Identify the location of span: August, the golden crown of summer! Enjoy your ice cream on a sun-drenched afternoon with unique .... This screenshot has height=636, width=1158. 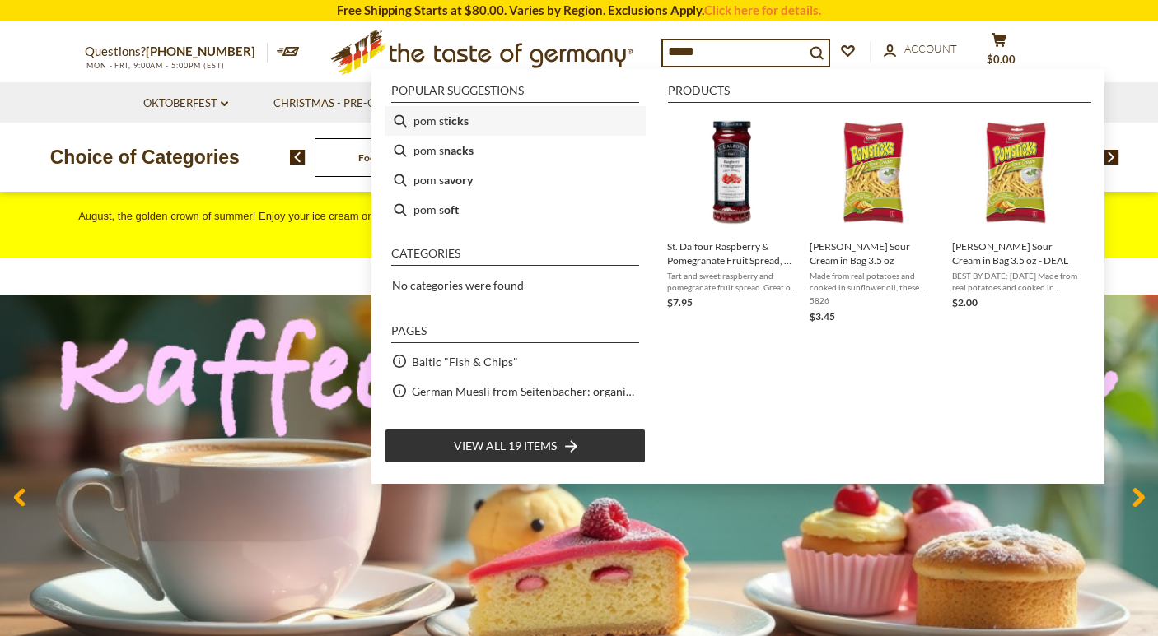
(579, 226).